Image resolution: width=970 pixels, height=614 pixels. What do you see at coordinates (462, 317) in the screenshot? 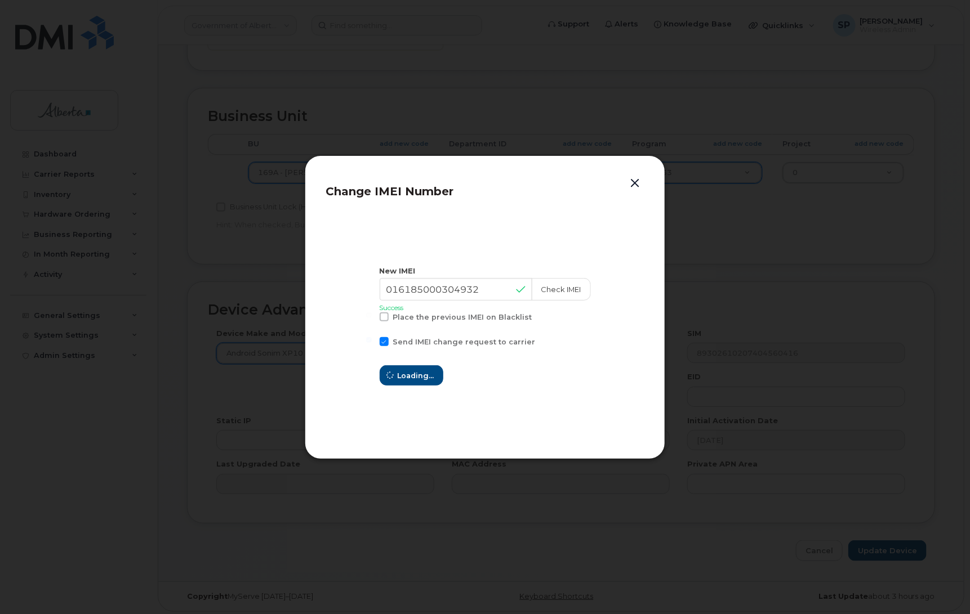
I see `span: Place the previous IMEI on Blacklist` at bounding box center [462, 317].